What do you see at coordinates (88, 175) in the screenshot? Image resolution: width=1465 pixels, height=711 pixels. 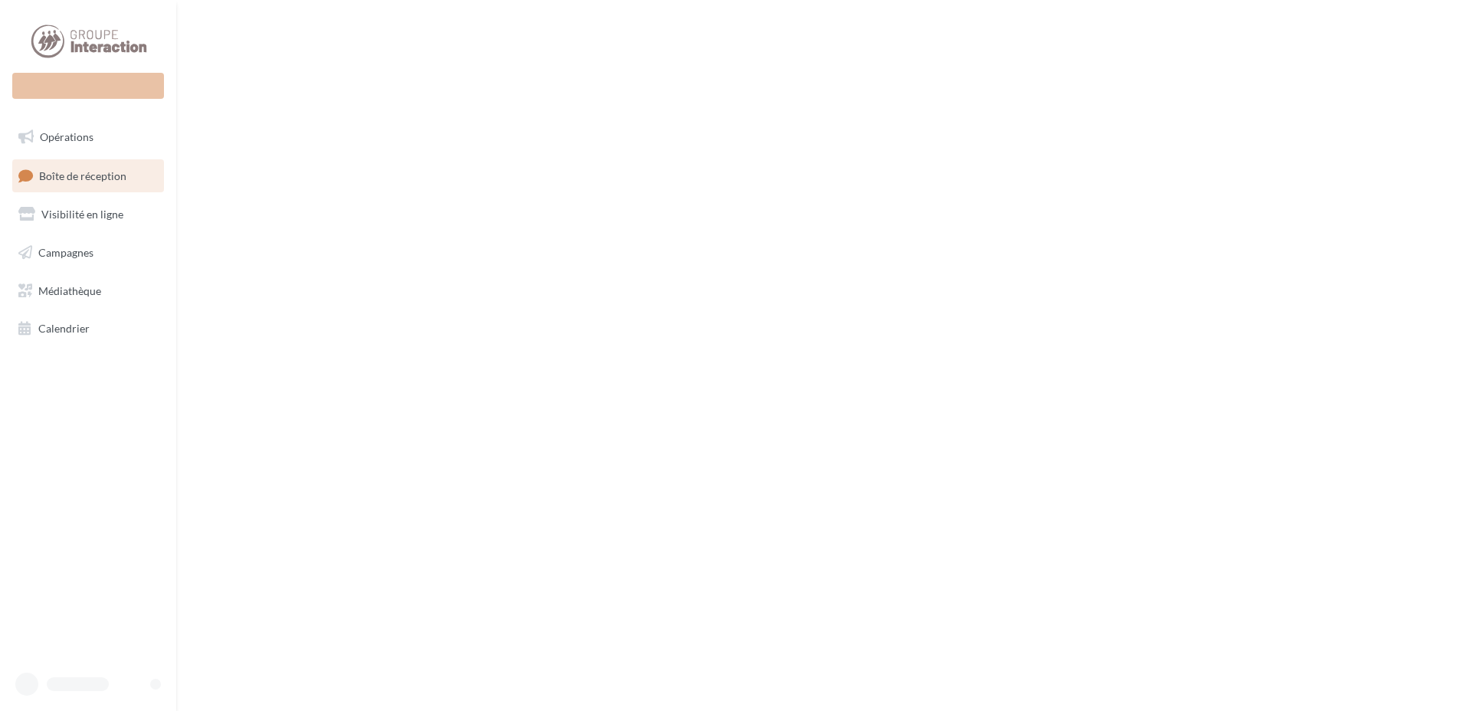 I see `a: Boîte de réception` at bounding box center [88, 175].